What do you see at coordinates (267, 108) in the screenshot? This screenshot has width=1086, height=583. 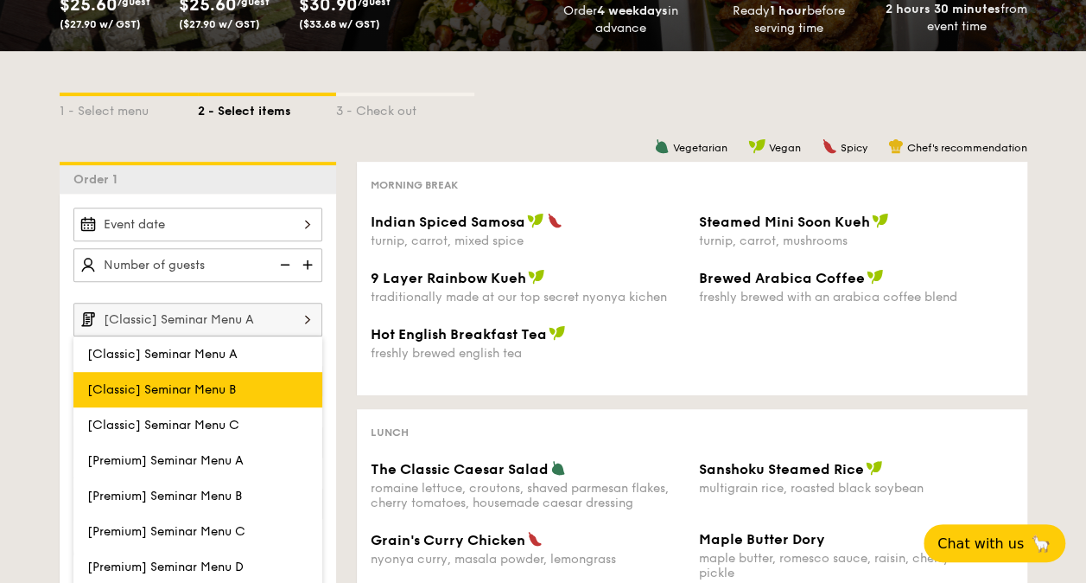 I see `div: 2 - Select items` at bounding box center [267, 108].